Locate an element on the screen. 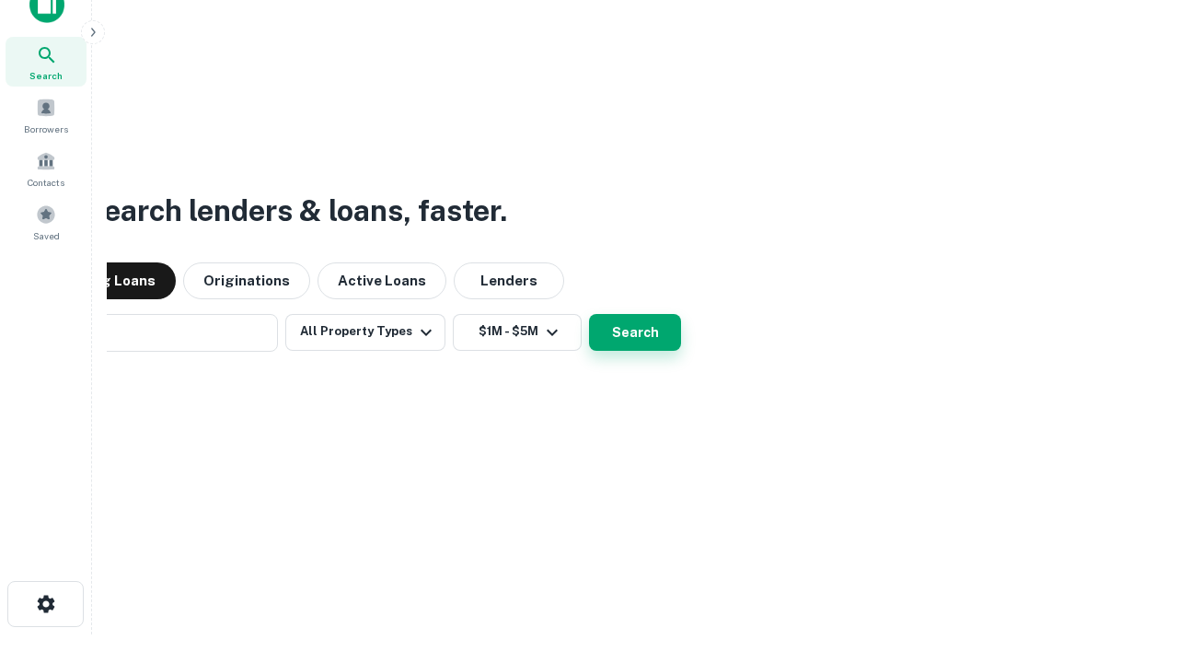 Image resolution: width=1178 pixels, height=663 pixels. a: Borrowers is located at coordinates (46, 115).